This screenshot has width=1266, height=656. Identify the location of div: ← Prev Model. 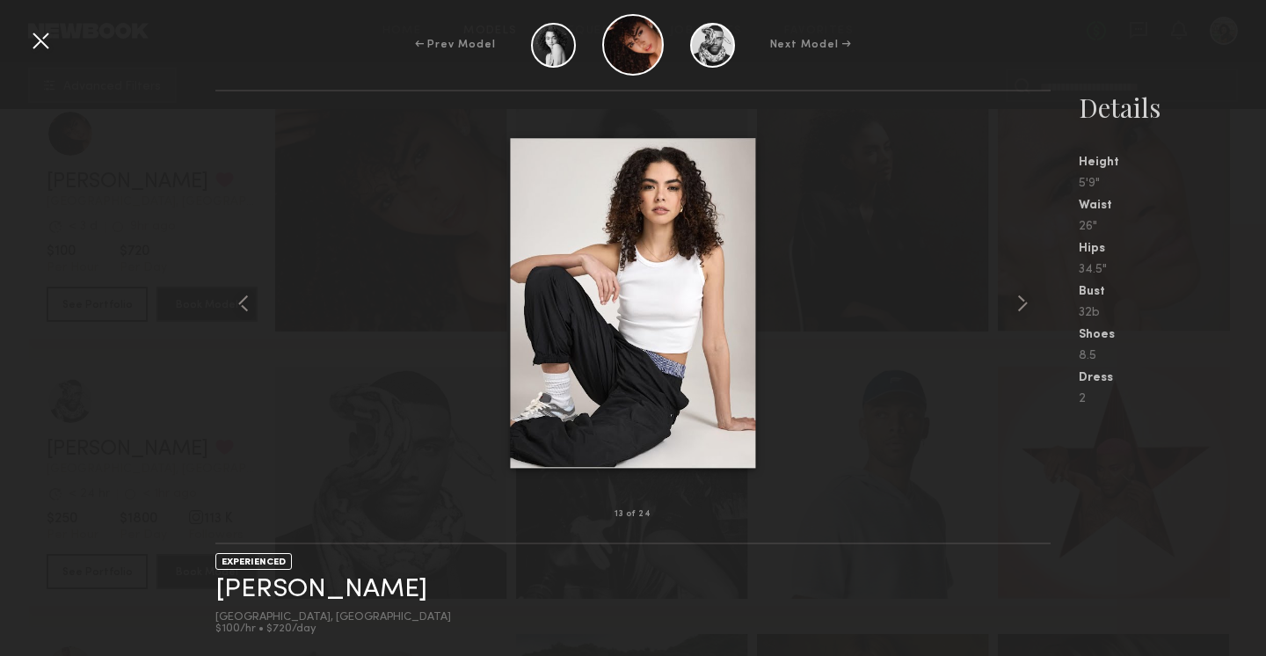
(456, 45).